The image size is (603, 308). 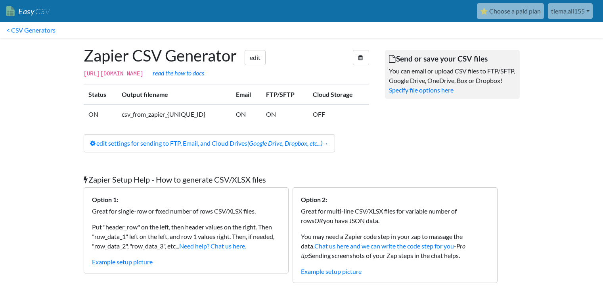 What do you see at coordinates (338, 114) in the screenshot?
I see `td: OFF` at bounding box center [338, 114].